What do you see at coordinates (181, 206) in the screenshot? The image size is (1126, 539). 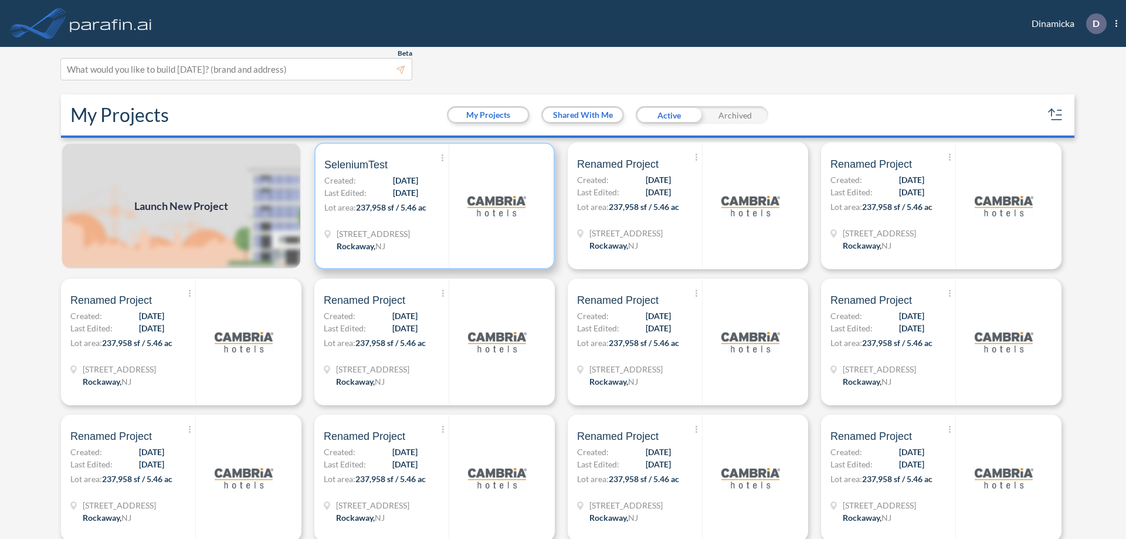 I see `span: Launch New Project` at bounding box center [181, 206].